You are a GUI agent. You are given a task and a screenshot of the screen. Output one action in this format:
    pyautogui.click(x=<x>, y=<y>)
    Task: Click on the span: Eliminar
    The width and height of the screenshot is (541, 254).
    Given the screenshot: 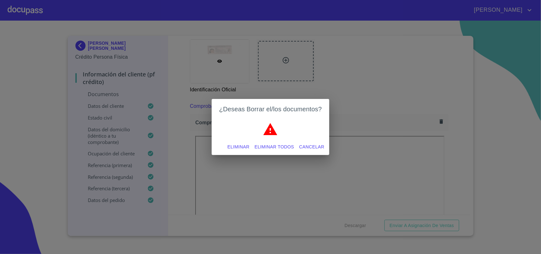 What is the action you would take?
    pyautogui.click(x=238, y=147)
    